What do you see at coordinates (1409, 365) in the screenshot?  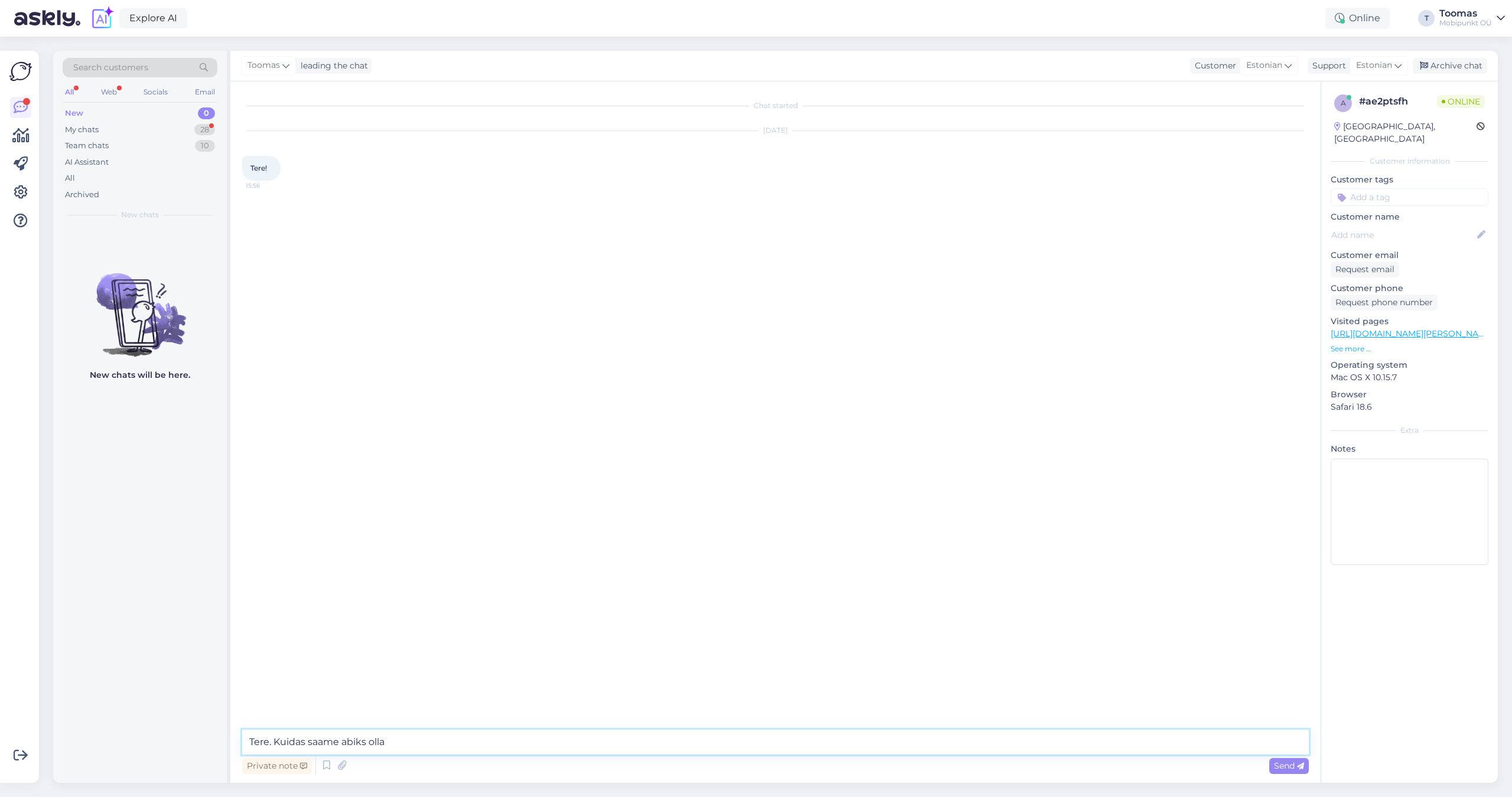 I see `p: Operating system` at bounding box center [1409, 365].